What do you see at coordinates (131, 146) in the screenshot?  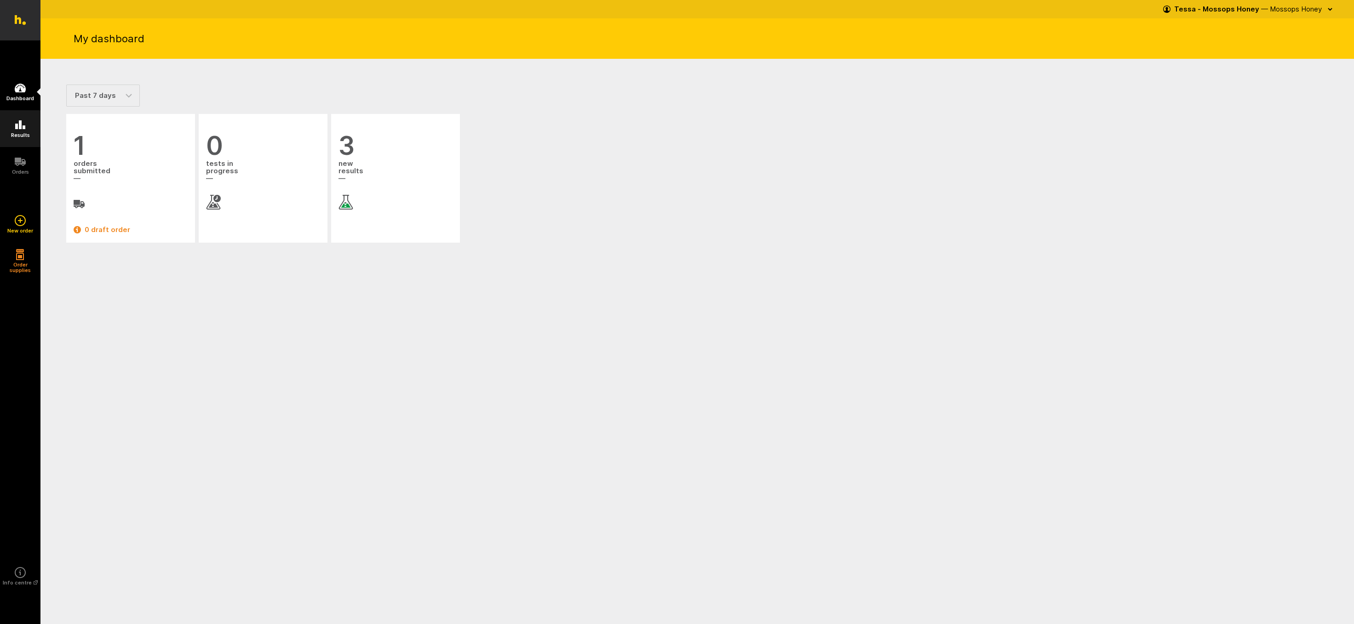 I see `span: 1` at bounding box center [131, 146].